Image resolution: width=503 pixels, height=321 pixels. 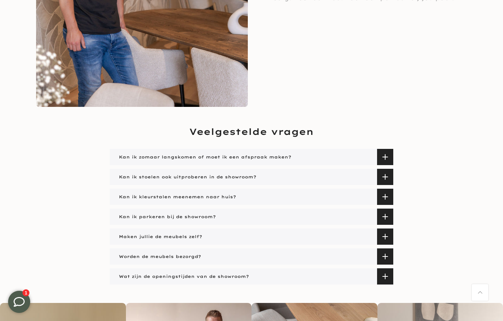 I want to click on a: Terug naar boven, so click(x=480, y=292).